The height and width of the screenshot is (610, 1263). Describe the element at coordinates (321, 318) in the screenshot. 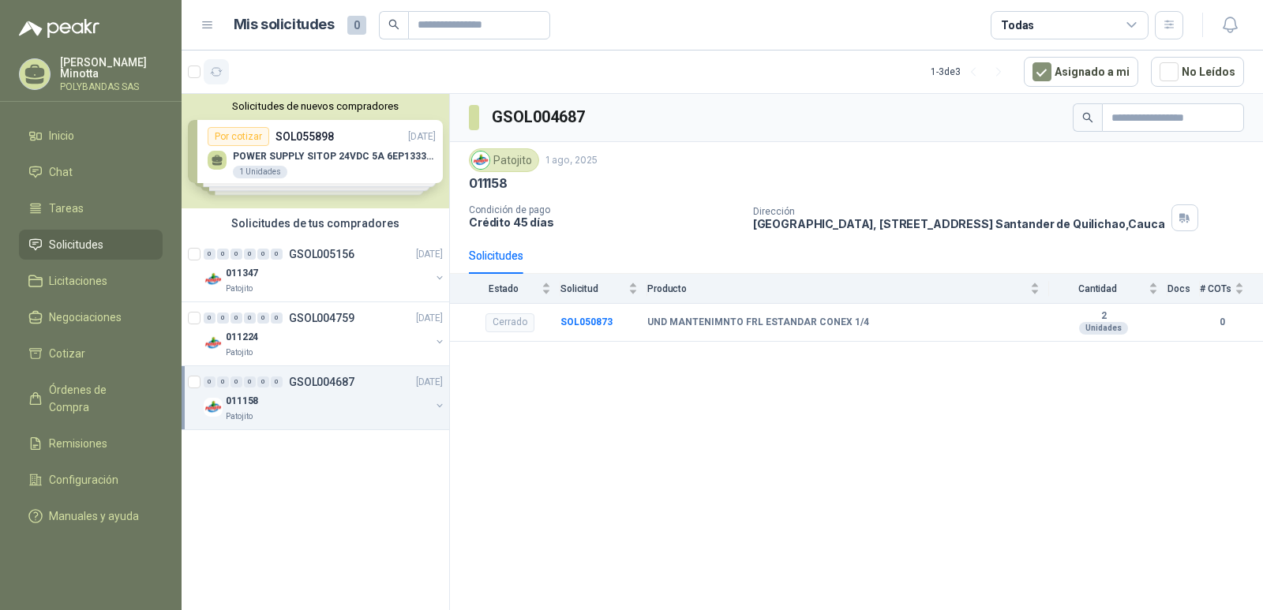

I see `p: GSOL004759` at that location.